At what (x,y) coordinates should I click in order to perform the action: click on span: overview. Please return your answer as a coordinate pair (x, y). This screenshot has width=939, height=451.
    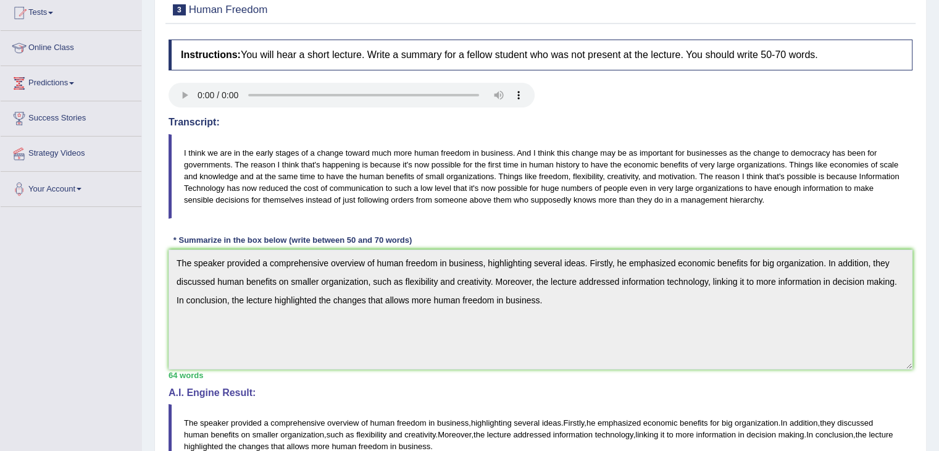
    Looking at the image, I should click on (343, 422).